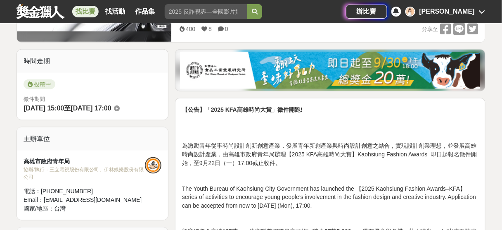 The image size is (502, 230). Describe the element at coordinates (330, 154) in the screenshot. I see `span: 為激勵青年從事時尚設計創新創意產業，發展青年新創產業與時尚設計創意之結合，實現設計創業理想，並發展高雄時尚設計產業，由高雄市政府青年局辦理【2025 KFA高雄時尚大賞】Kaohsiung Fa...` at that location.